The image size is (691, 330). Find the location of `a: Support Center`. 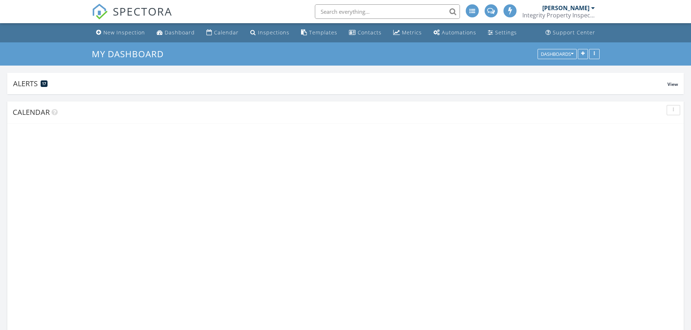

a: Support Center is located at coordinates (570, 33).